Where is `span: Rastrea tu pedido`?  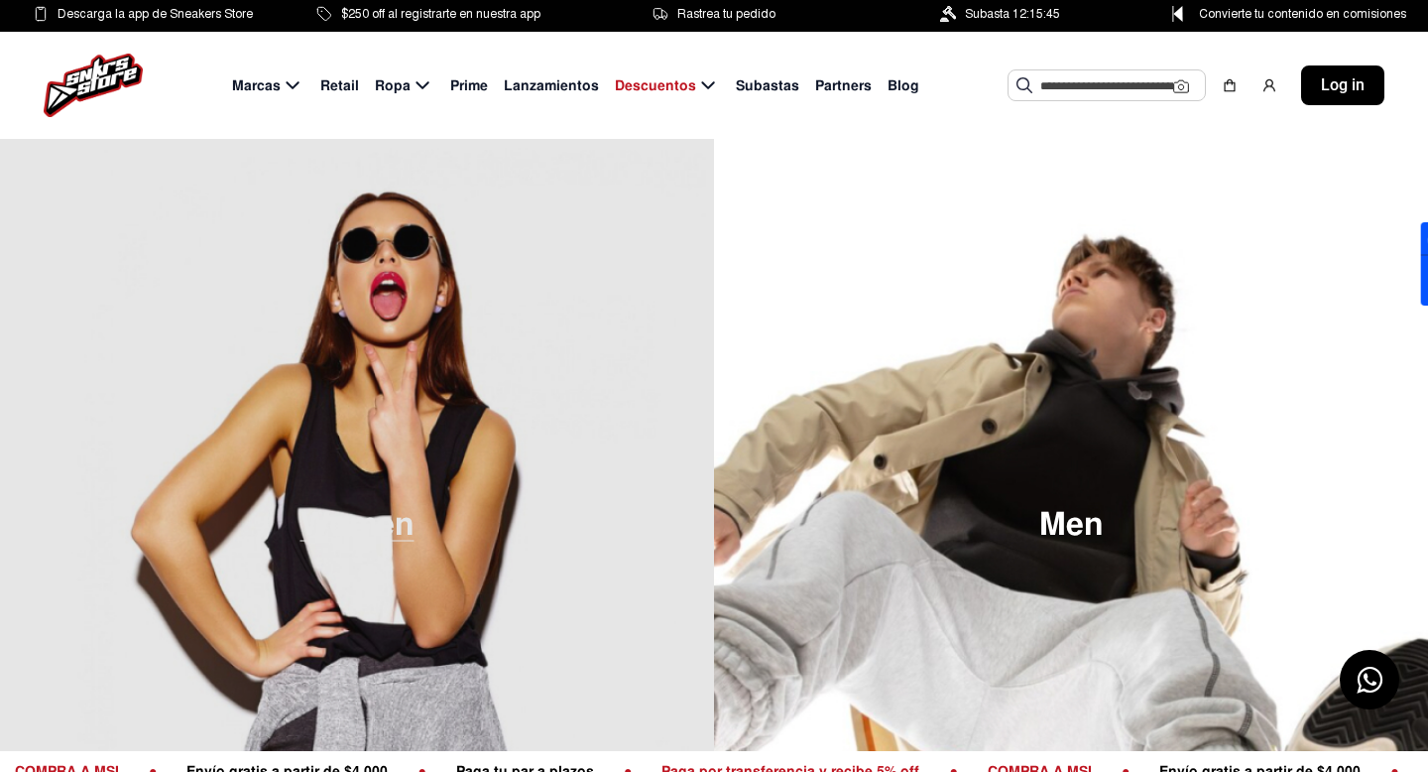
span: Rastrea tu pedido is located at coordinates (726, 14).